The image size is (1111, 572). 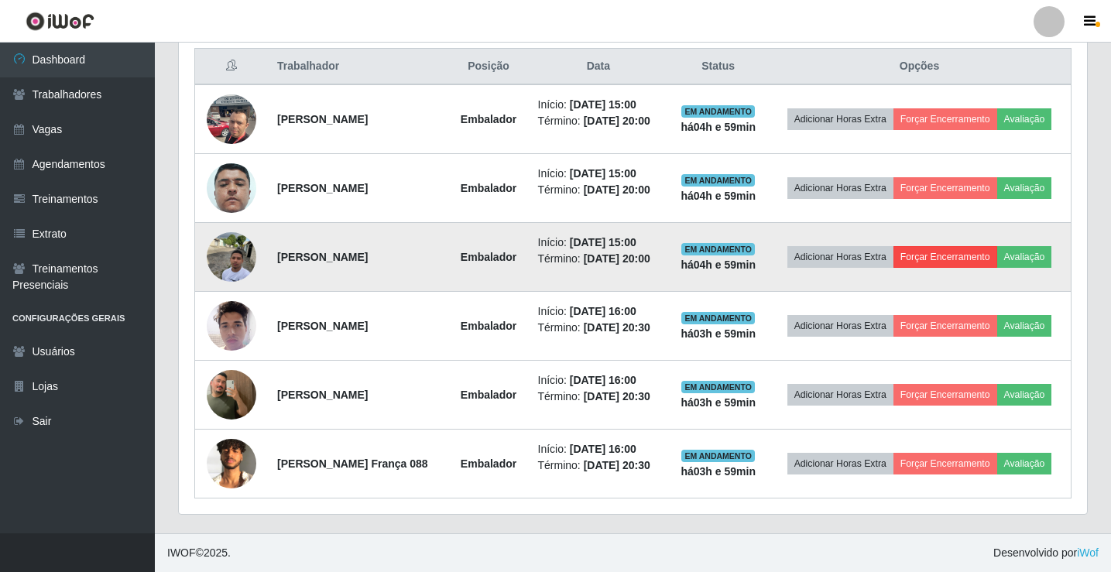 I want to click on th: Trabalhador, so click(x=358, y=67).